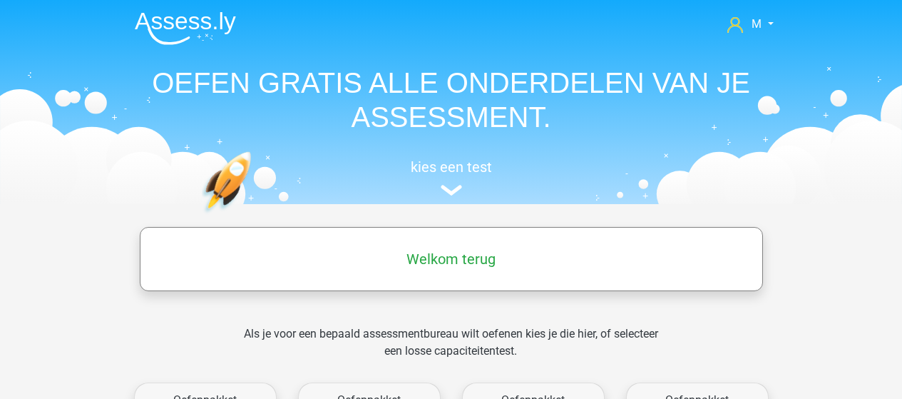 Image resolution: width=902 pixels, height=399 pixels. What do you see at coordinates (451, 100) in the screenshot?
I see `h1: OEFEN GRATIS ALLE ONDERDELEN VAN JE ASSESSMENT.` at bounding box center [451, 100].